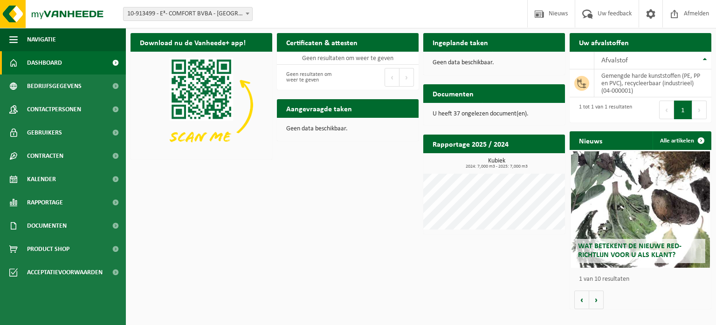  I want to click on span: Gebruikers, so click(44, 133).